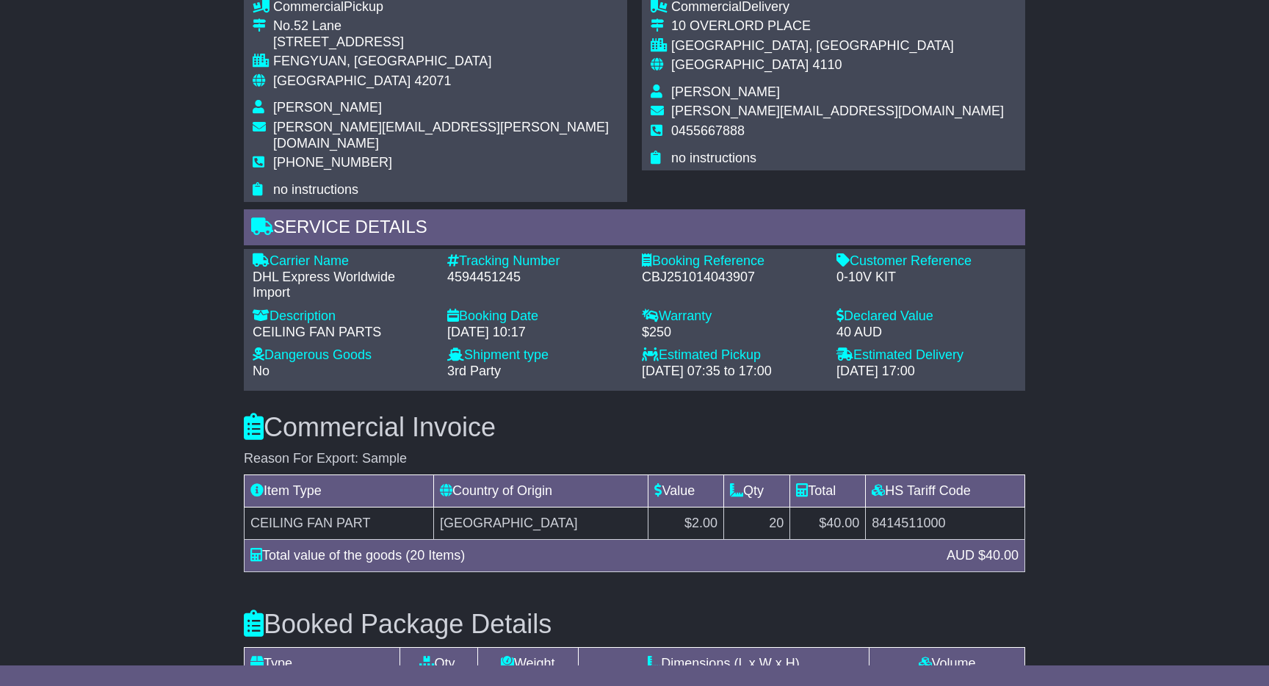 The height and width of the screenshot is (686, 1269). Describe the element at coordinates (446, 26) in the screenshot. I see `div: No.52 Lane` at that location.